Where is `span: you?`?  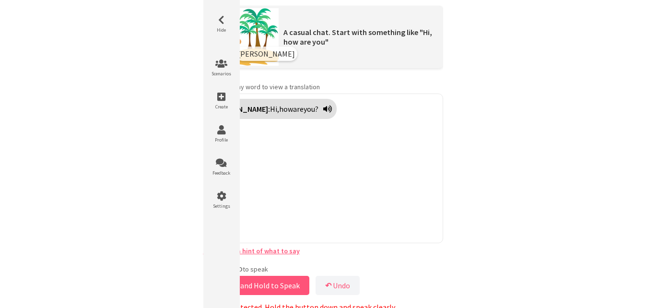
span: you? is located at coordinates (311, 109).